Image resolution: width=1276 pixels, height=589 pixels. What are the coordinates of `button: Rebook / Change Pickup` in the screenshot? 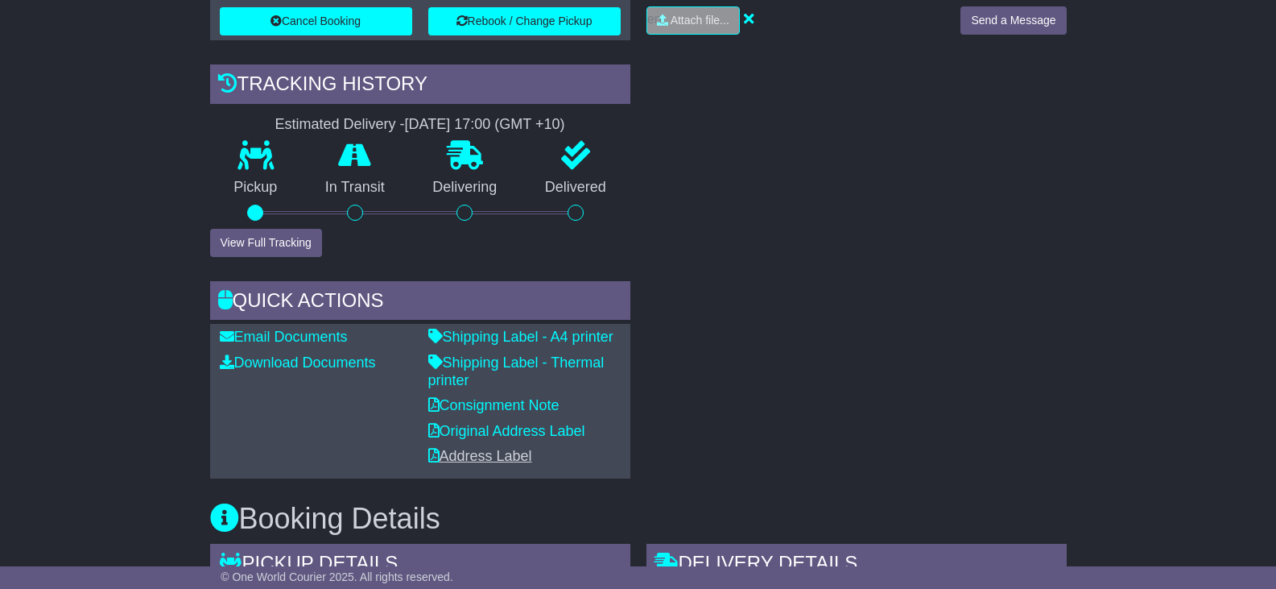 It's located at (524, 21).